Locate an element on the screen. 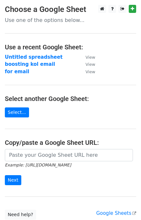 The width and height of the screenshot is (141, 220). a: boosting kol email is located at coordinates (30, 64).